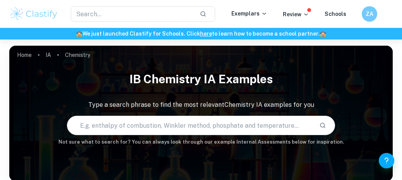 The width and height of the screenshot is (402, 180). What do you see at coordinates (201, 142) in the screenshot?
I see `h6: Not sure what to search for? You can always look through our example Internal Assessments below f...` at bounding box center [201, 142].